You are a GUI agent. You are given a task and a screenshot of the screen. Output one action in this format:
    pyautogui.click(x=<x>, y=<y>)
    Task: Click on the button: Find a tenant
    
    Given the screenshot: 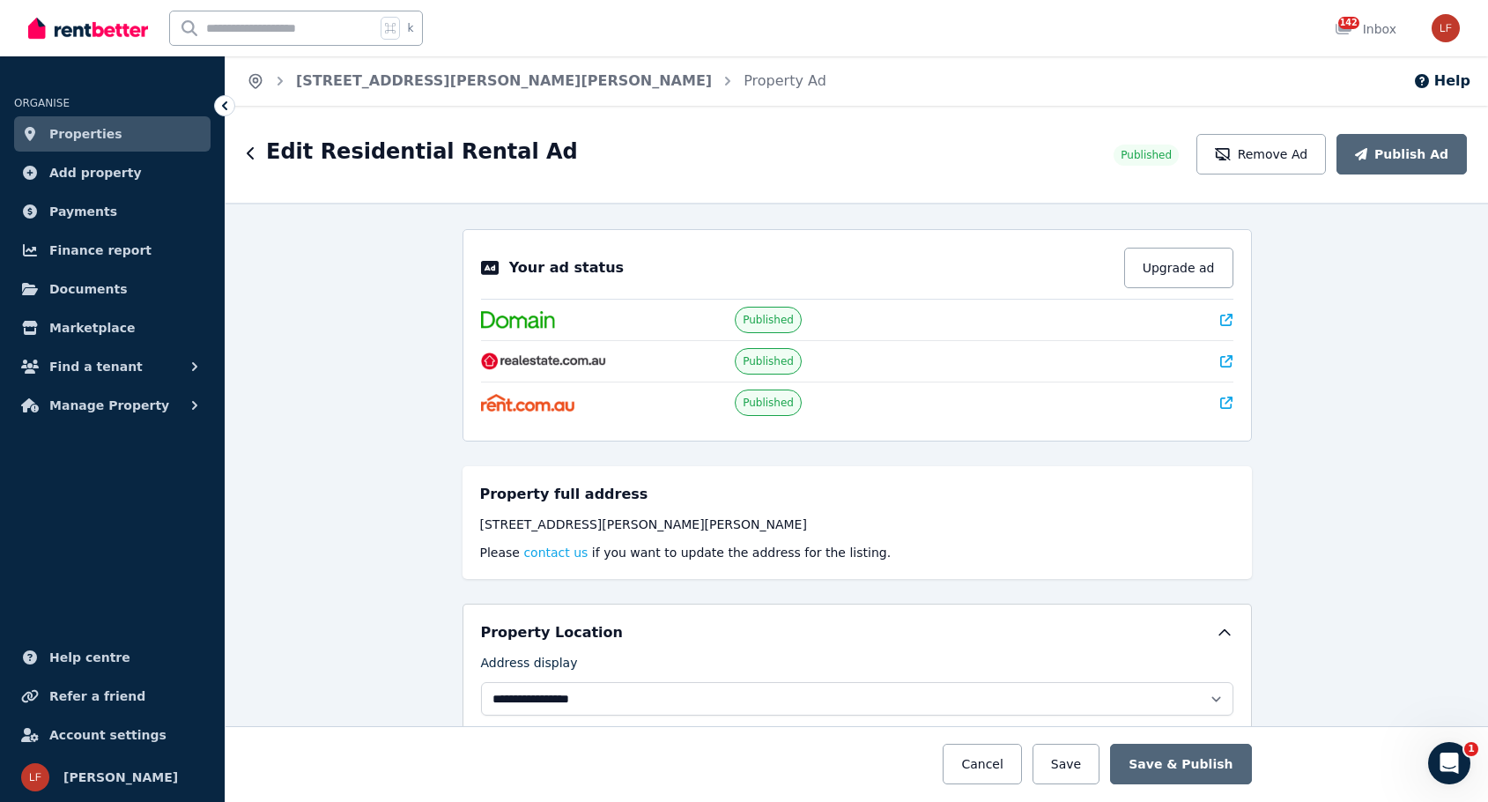 What is the action you would take?
    pyautogui.click(x=112, y=366)
    